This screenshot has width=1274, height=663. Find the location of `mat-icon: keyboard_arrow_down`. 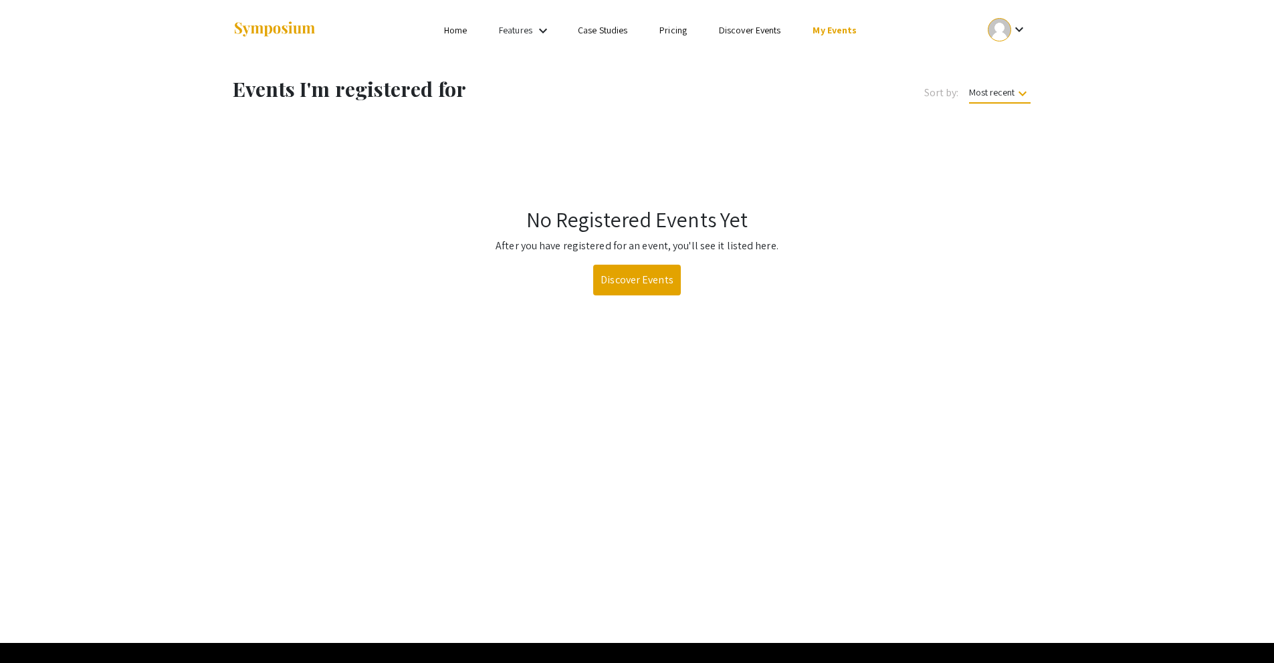

mat-icon: keyboard_arrow_down is located at coordinates (1023, 94).